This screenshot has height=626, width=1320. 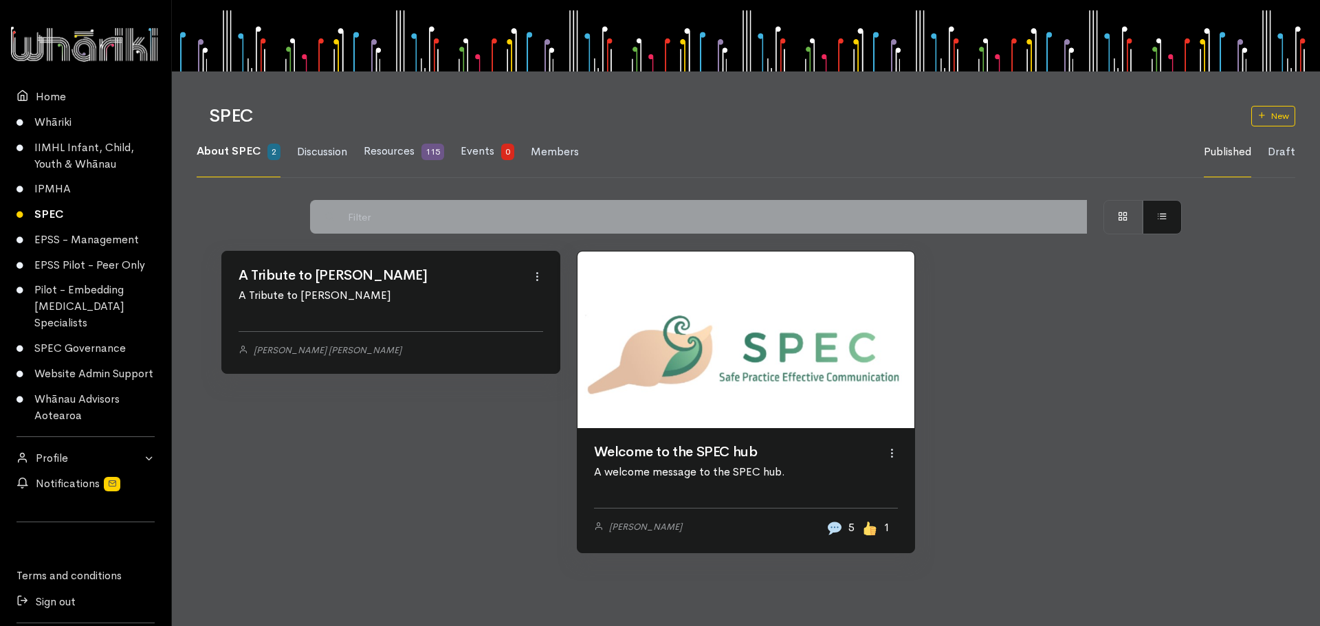 What do you see at coordinates (1282, 152) in the screenshot?
I see `a: Draft` at bounding box center [1282, 152].